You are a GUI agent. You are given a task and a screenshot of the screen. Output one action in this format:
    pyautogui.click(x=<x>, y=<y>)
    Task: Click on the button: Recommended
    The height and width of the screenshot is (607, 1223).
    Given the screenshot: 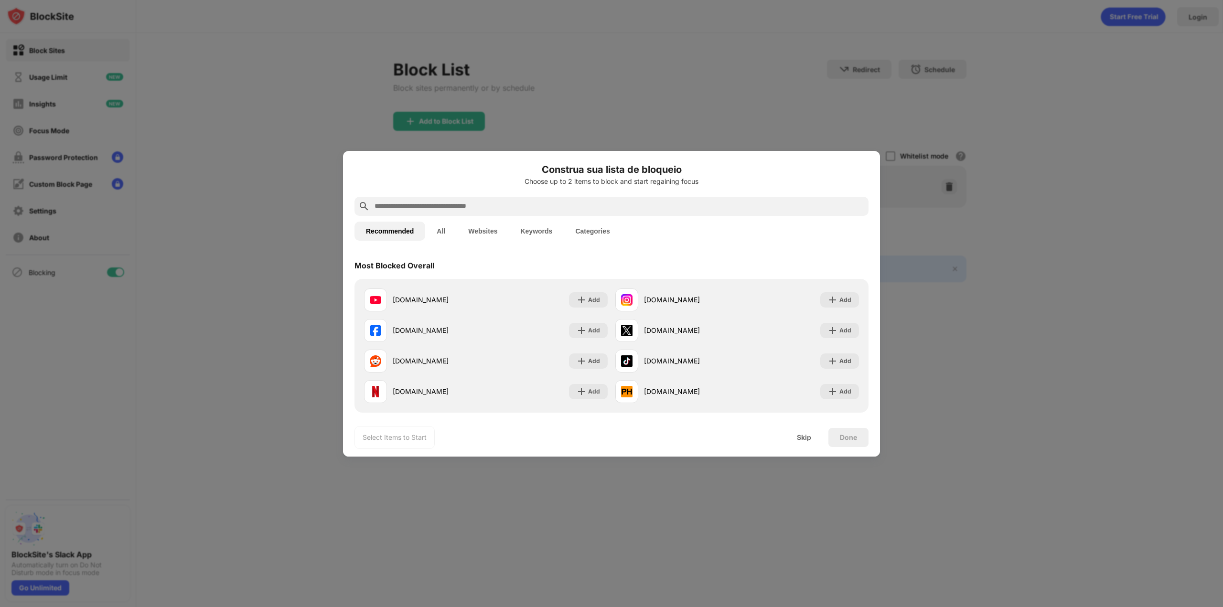 What is the action you would take?
    pyautogui.click(x=390, y=231)
    